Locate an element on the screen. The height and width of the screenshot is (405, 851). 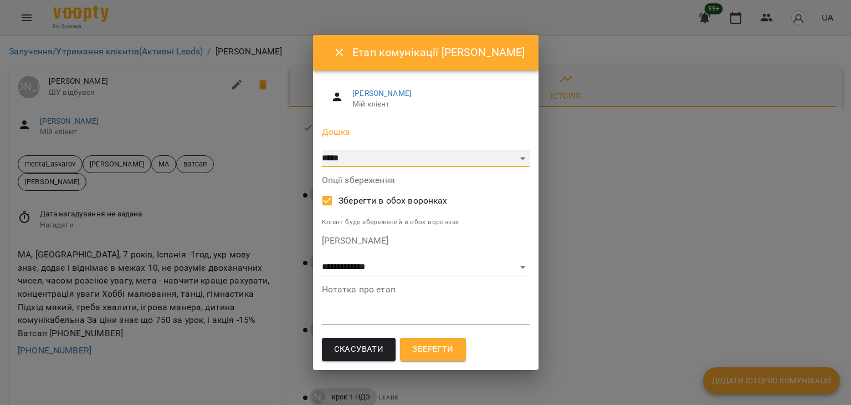
button: Close is located at coordinates (340, 53).